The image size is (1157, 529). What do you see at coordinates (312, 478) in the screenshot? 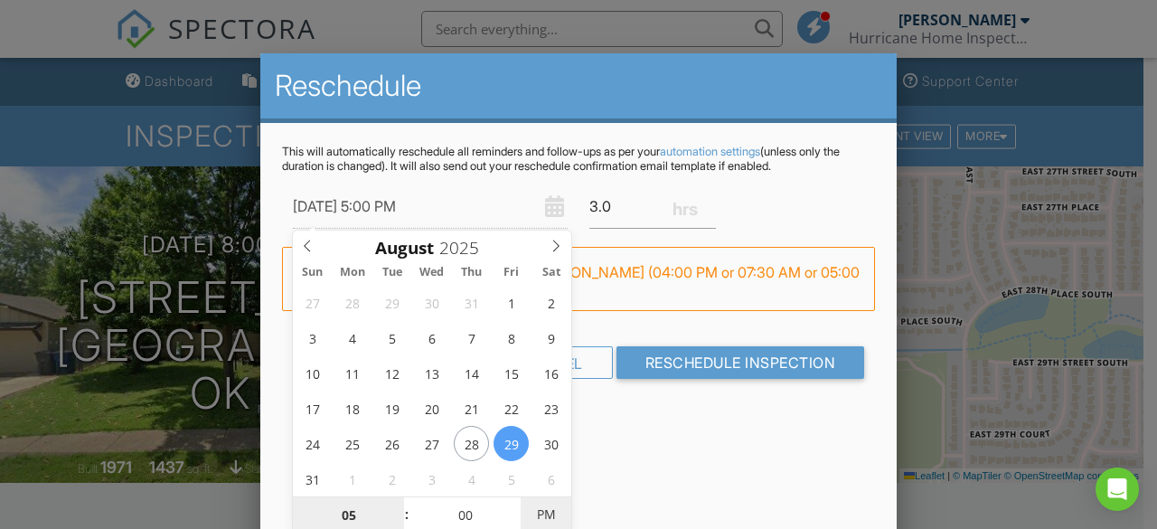
I see `span: August 31, 2025` at bounding box center [312, 478].